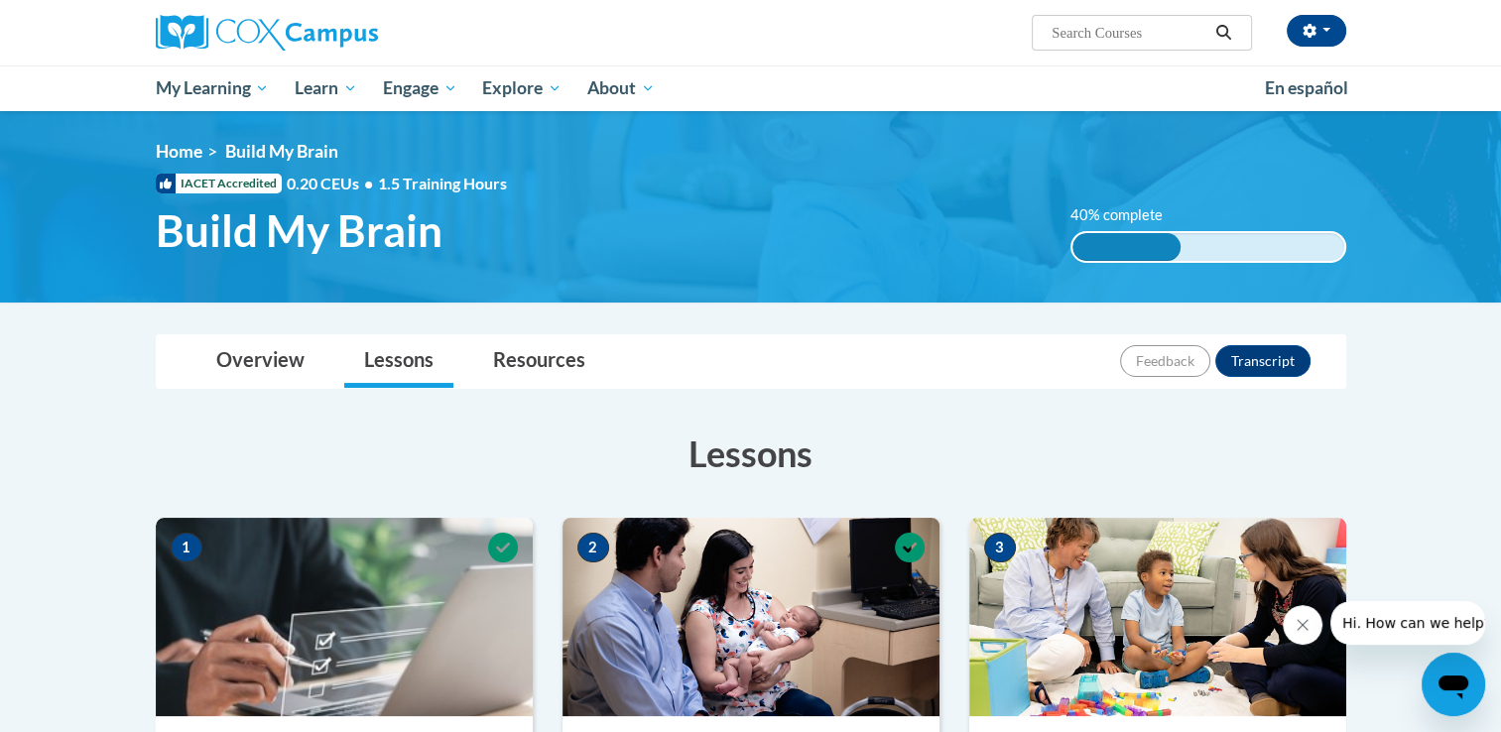  Describe the element at coordinates (420, 88) in the screenshot. I see `span: Engage` at that location.